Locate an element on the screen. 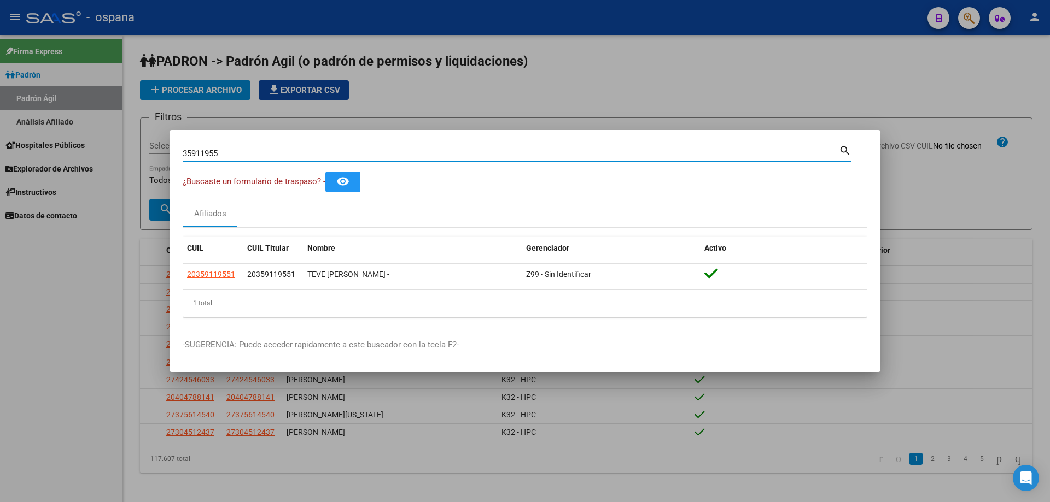  datatable-header-cell: CUIL is located at coordinates (213, 248).